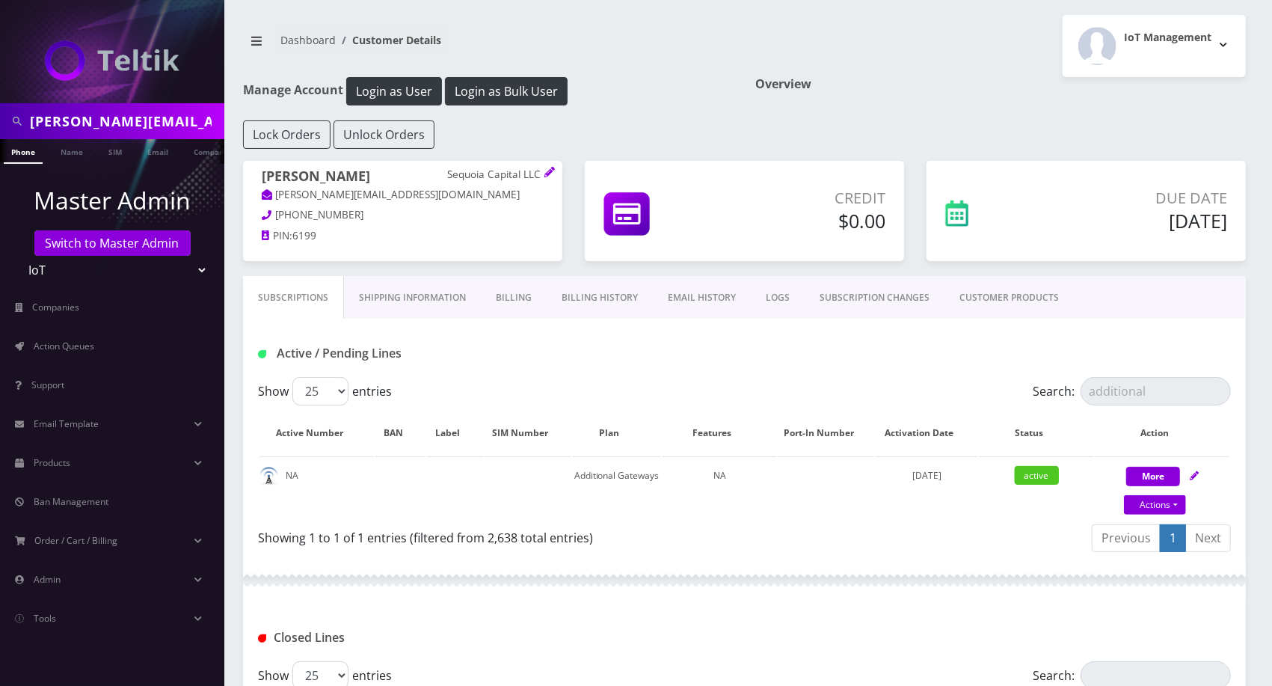 Image resolution: width=1272 pixels, height=686 pixels. Describe the element at coordinates (412, 298) in the screenshot. I see `a: Shipping Information` at that location.